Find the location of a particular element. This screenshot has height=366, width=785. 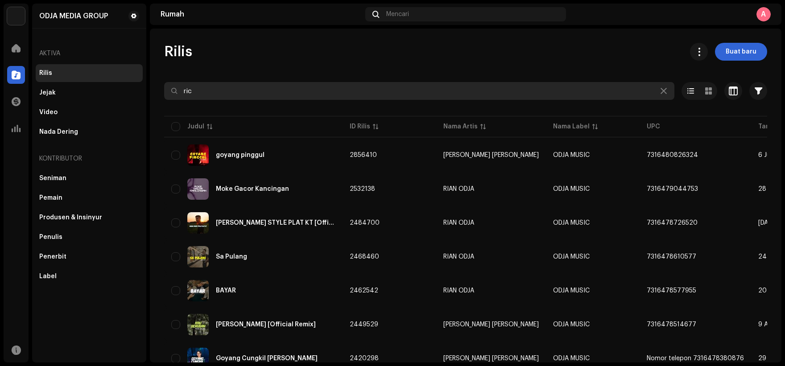

div: Sa Pulang is located at coordinates (231, 257).